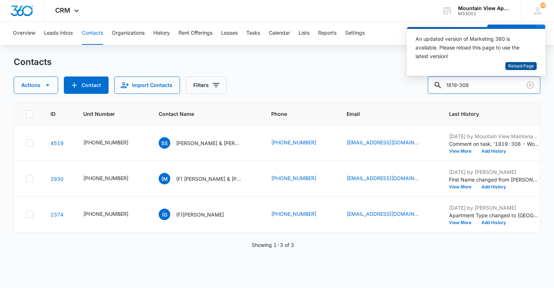 This screenshot has height=288, width=554. What do you see at coordinates (300, 143) in the screenshot?
I see `div: Phone - (601) 498-0522 - Select to Edit Field` at bounding box center [300, 143].